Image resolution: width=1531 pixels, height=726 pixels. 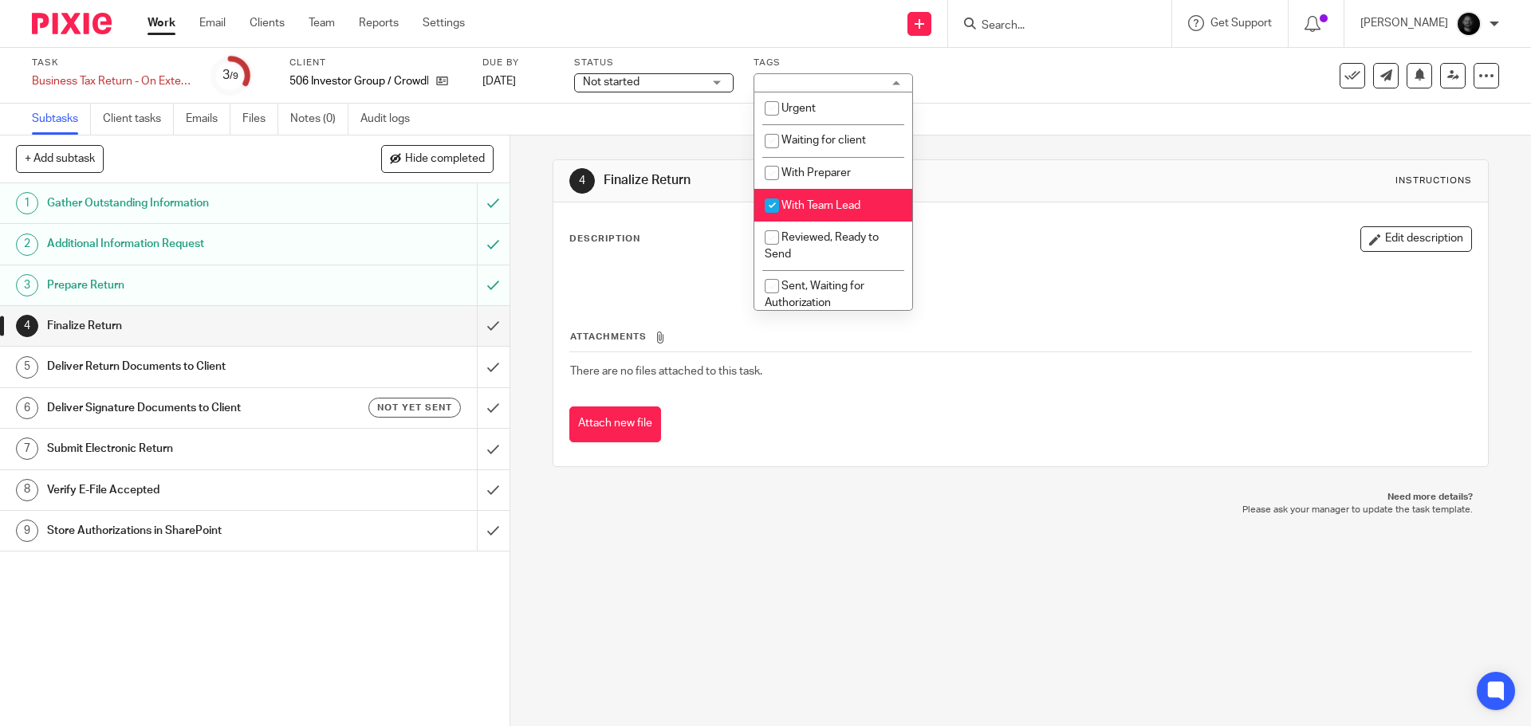 I want to click on p: 506 Investor Group / CrowdDD, so click(x=359, y=81).